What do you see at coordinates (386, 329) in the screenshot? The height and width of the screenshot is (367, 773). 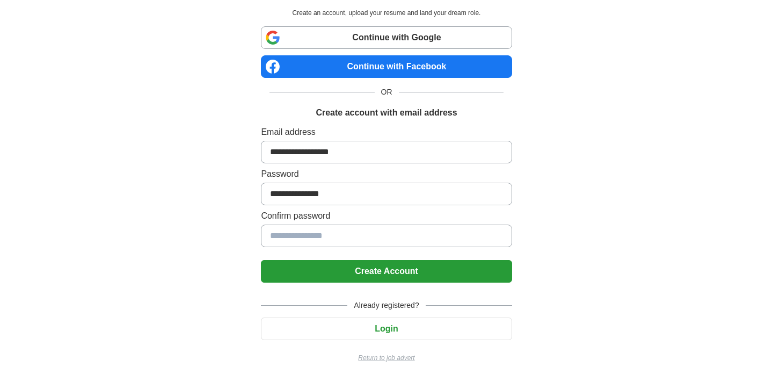 I see `button: Login` at bounding box center [386, 329].